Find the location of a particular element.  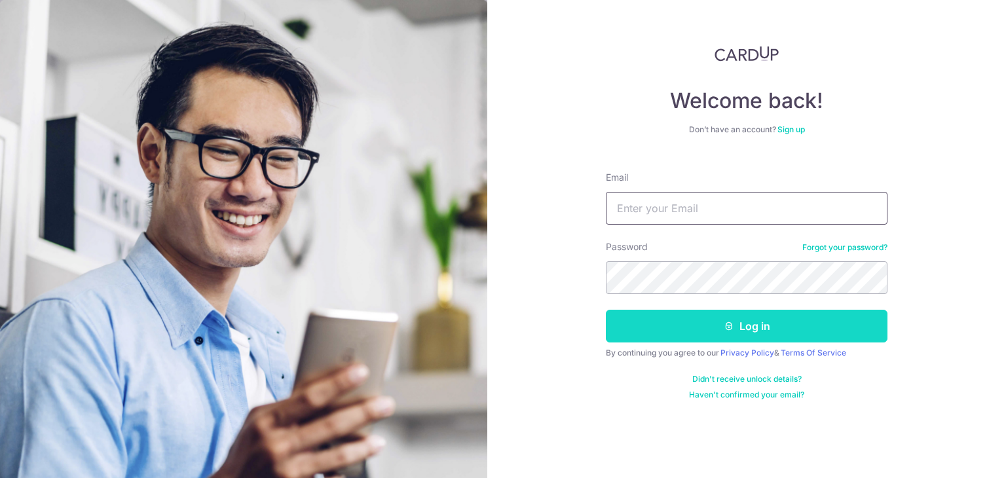

label: Password is located at coordinates (627, 247).